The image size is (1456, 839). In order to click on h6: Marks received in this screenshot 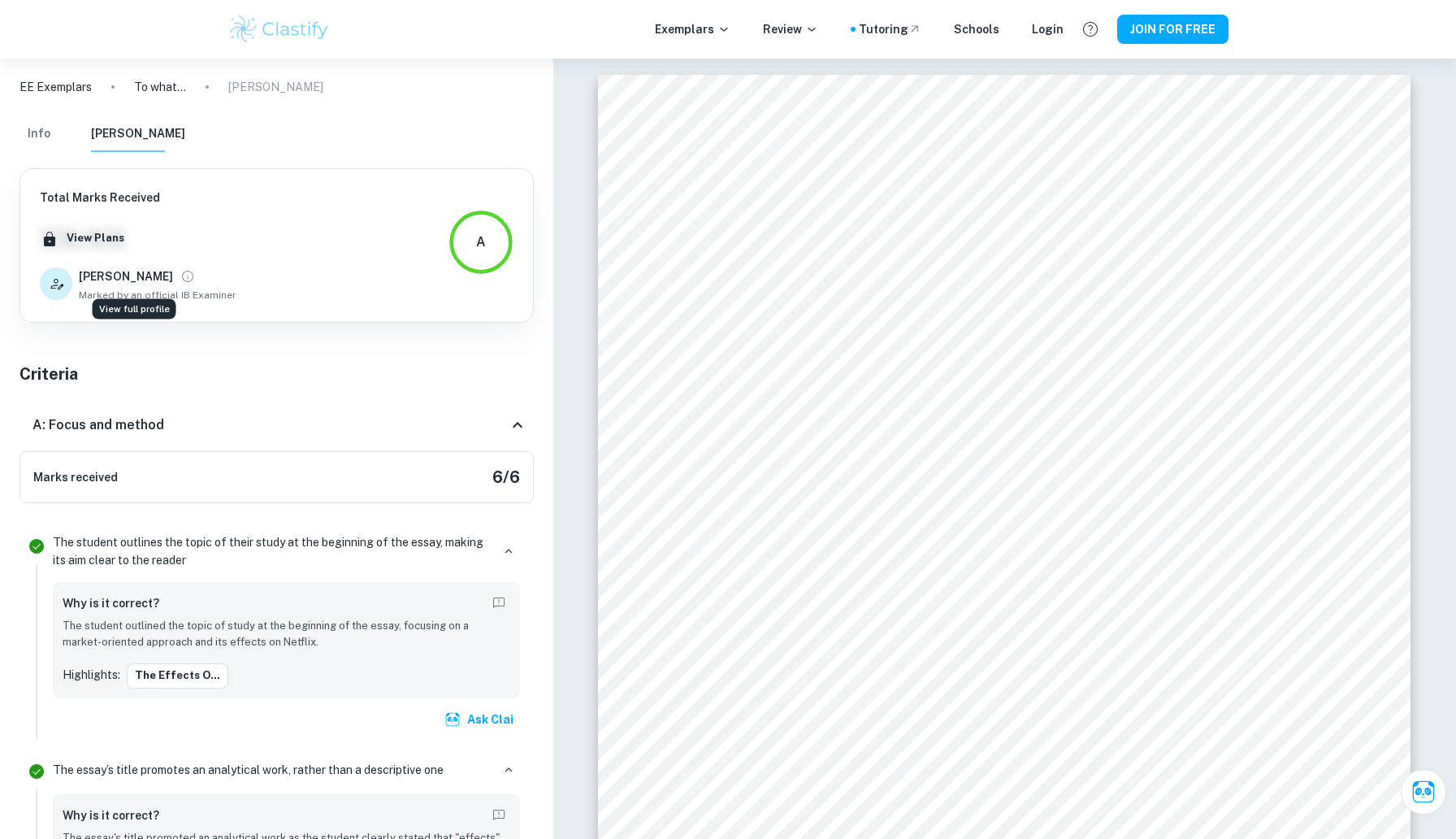, I will do `click(75, 477)`.